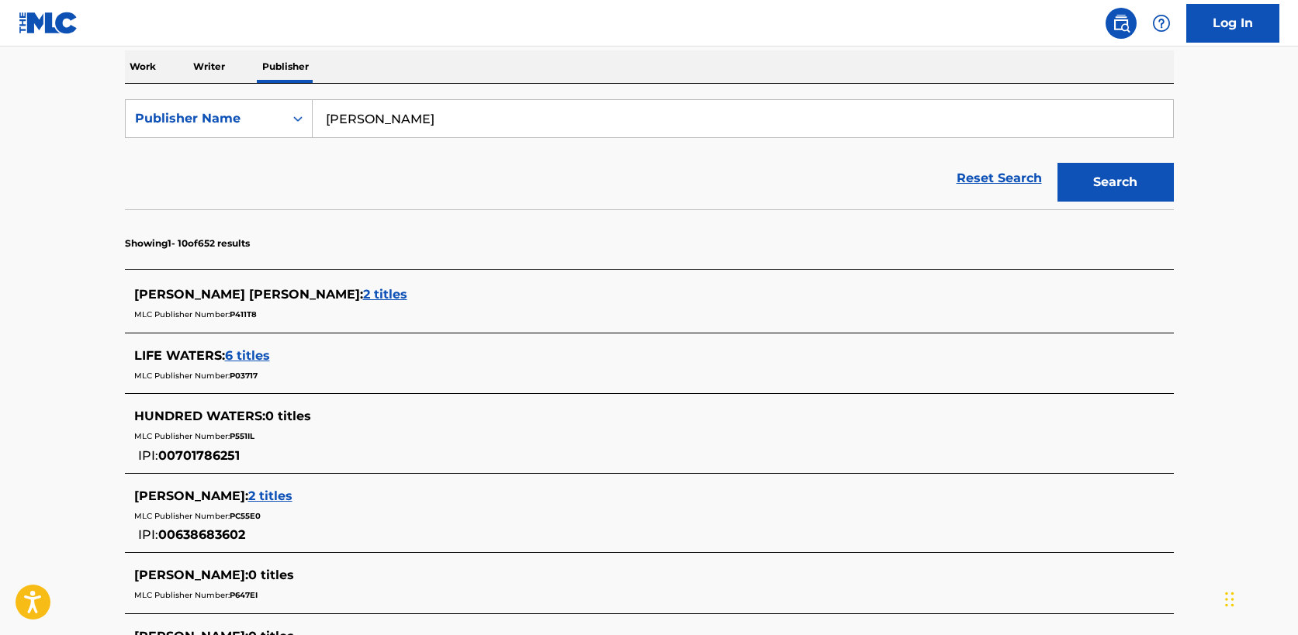 The height and width of the screenshot is (635, 1298). Describe the element at coordinates (202, 534) in the screenshot. I see `span: 00638683602` at that location.